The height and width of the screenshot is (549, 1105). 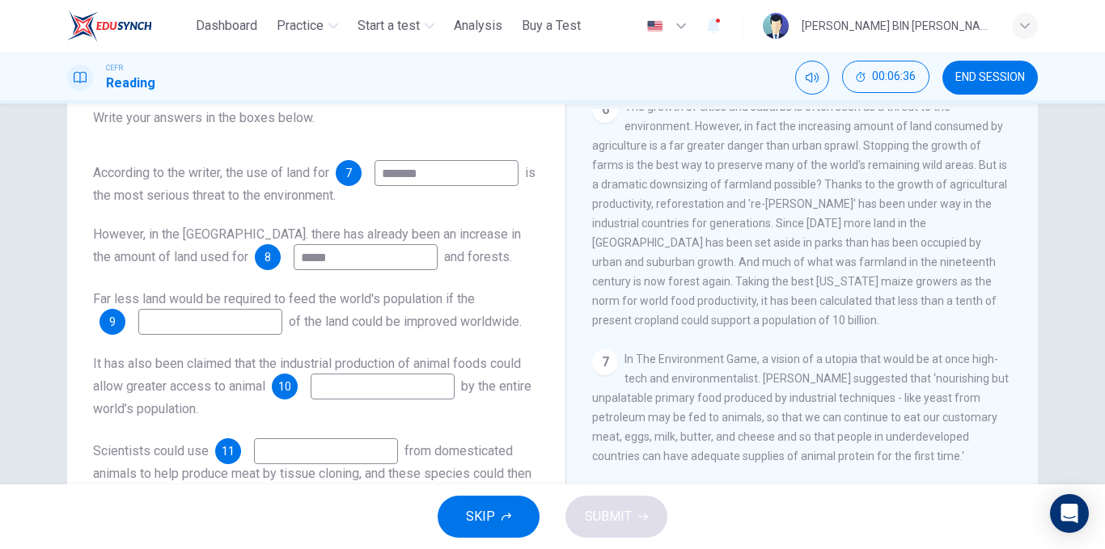 I want to click on span: 7, so click(x=349, y=173).